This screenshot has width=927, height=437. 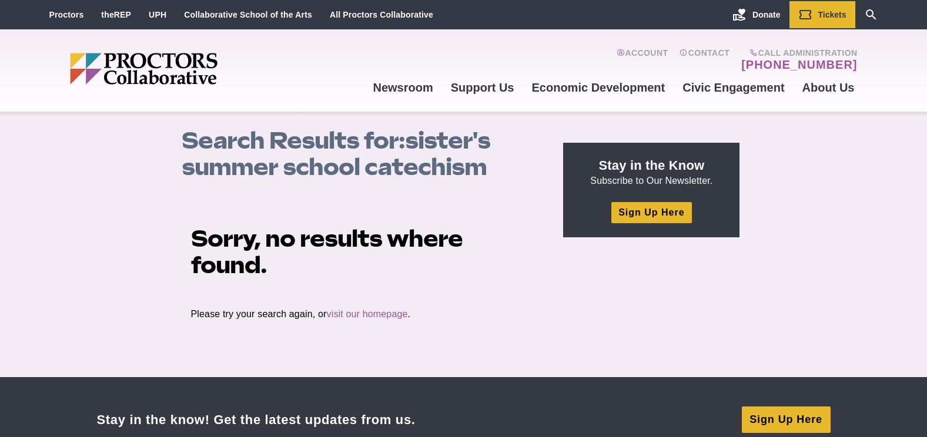 What do you see at coordinates (366, 154) in the screenshot?
I see `h1: sister's summer school catechism` at bounding box center [366, 154].